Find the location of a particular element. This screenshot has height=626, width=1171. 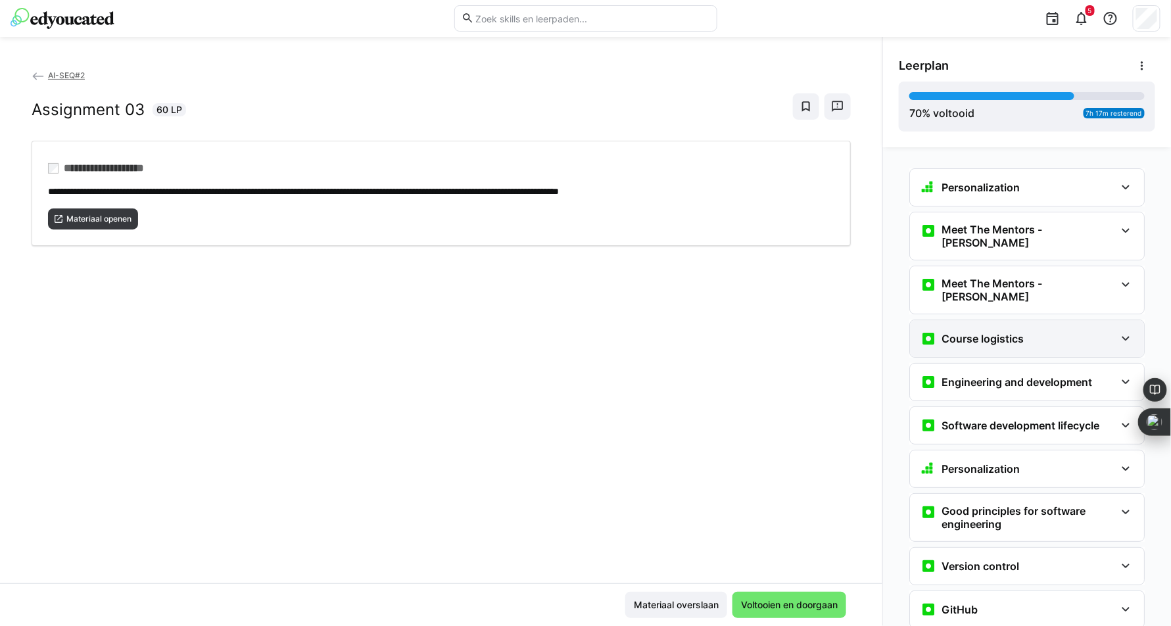

button: Materiaal overslaan is located at coordinates (676, 605).